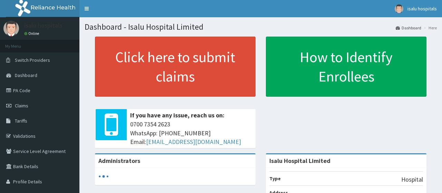  What do you see at coordinates (175, 67) in the screenshot?
I see `a: Click here to submit claims` at bounding box center [175, 67].